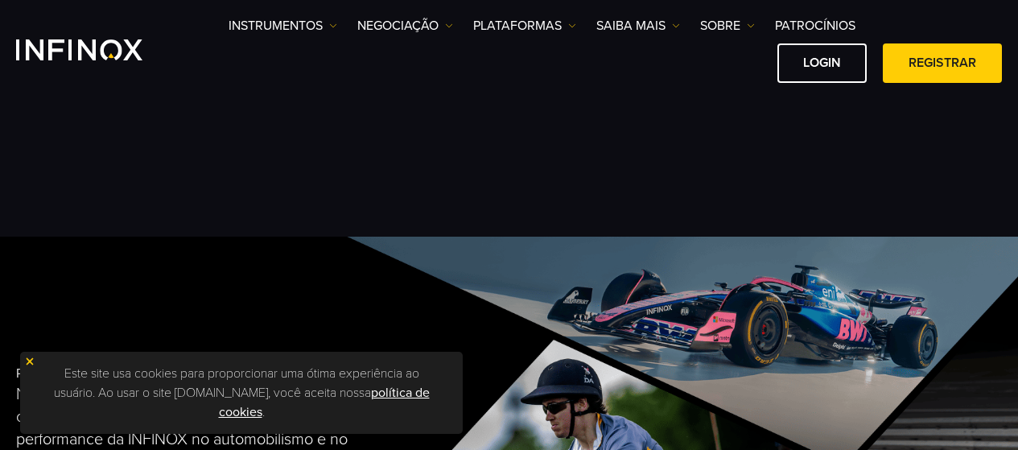 The image size is (1018, 450). What do you see at coordinates (525, 26) in the screenshot?
I see `a: PLATAFORMAS` at bounding box center [525, 26].